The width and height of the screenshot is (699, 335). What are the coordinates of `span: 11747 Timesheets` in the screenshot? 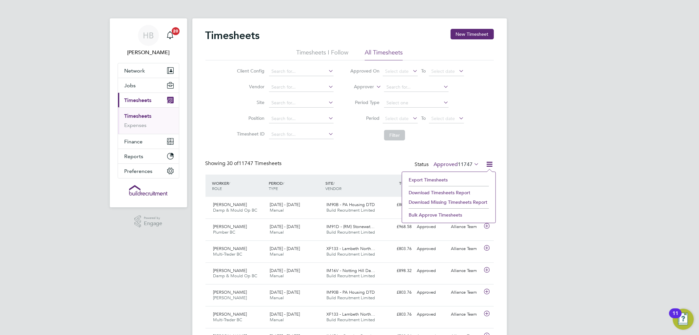 It's located at (254, 163).